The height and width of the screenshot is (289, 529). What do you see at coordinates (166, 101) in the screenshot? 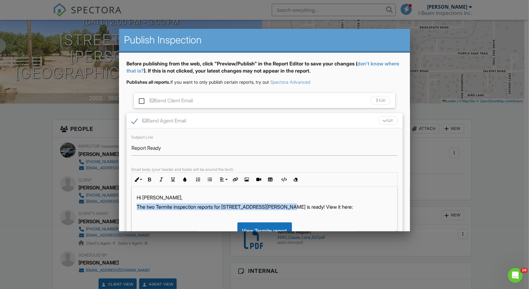
I see `label: Send Client Email` at bounding box center [166, 101].